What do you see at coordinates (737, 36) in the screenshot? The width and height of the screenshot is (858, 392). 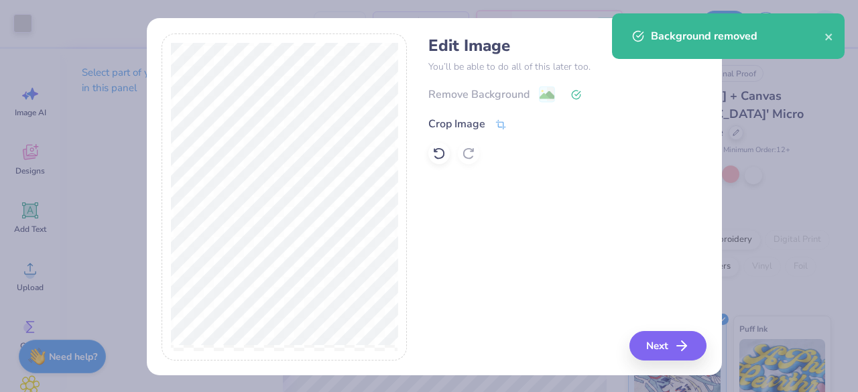 I see `div: Background removed` at bounding box center [737, 36].